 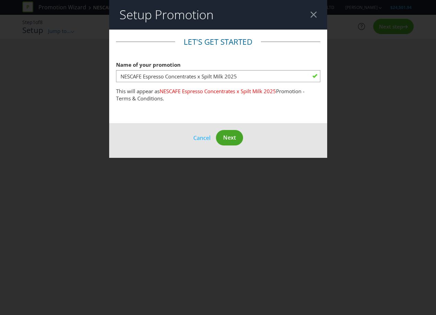 What do you see at coordinates (218, 91) in the screenshot?
I see `span: NESCAFE Espresso Concentrates x Spilt Milk 2025` at bounding box center [218, 91].